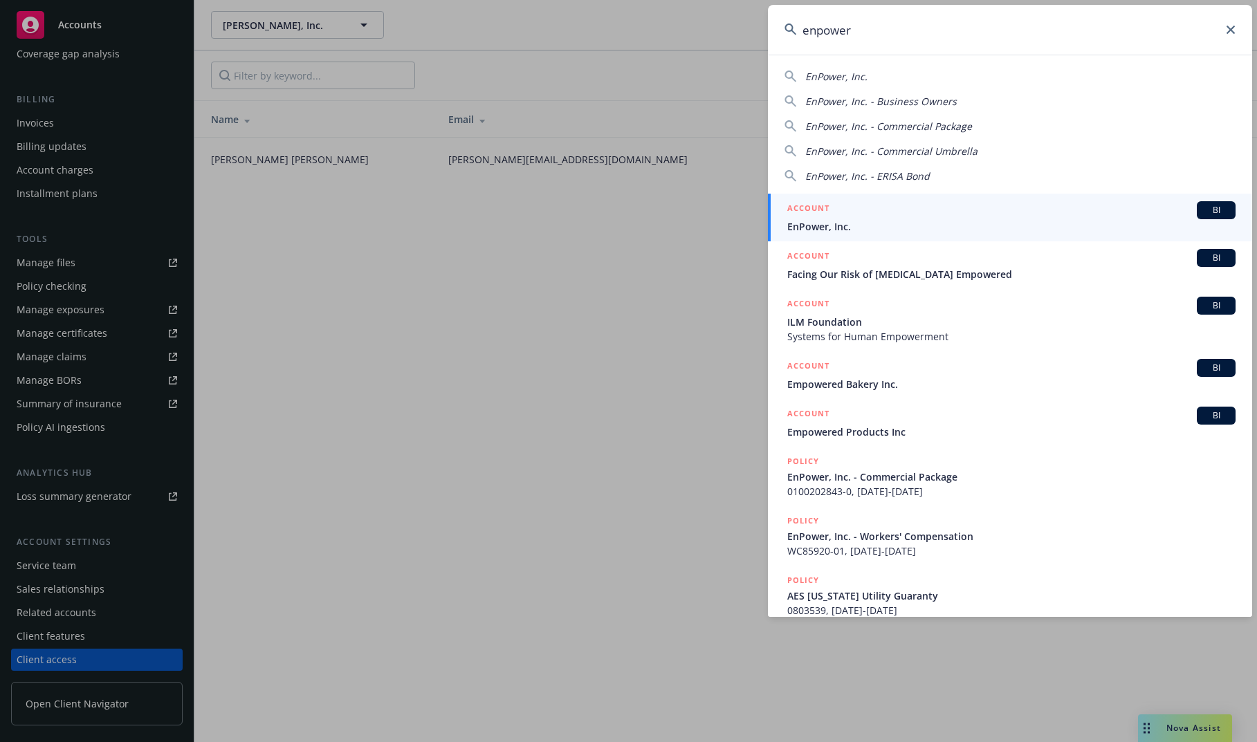 The image size is (1257, 742). What do you see at coordinates (1010, 375) in the screenshot?
I see `a: ACCOUNTBIEmpowered Bakery Inc.` at bounding box center [1010, 375].